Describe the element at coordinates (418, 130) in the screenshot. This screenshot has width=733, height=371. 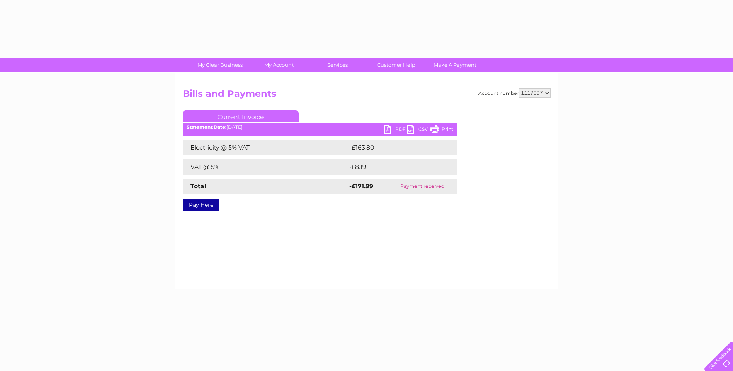
I see `a: CSV` at that location.